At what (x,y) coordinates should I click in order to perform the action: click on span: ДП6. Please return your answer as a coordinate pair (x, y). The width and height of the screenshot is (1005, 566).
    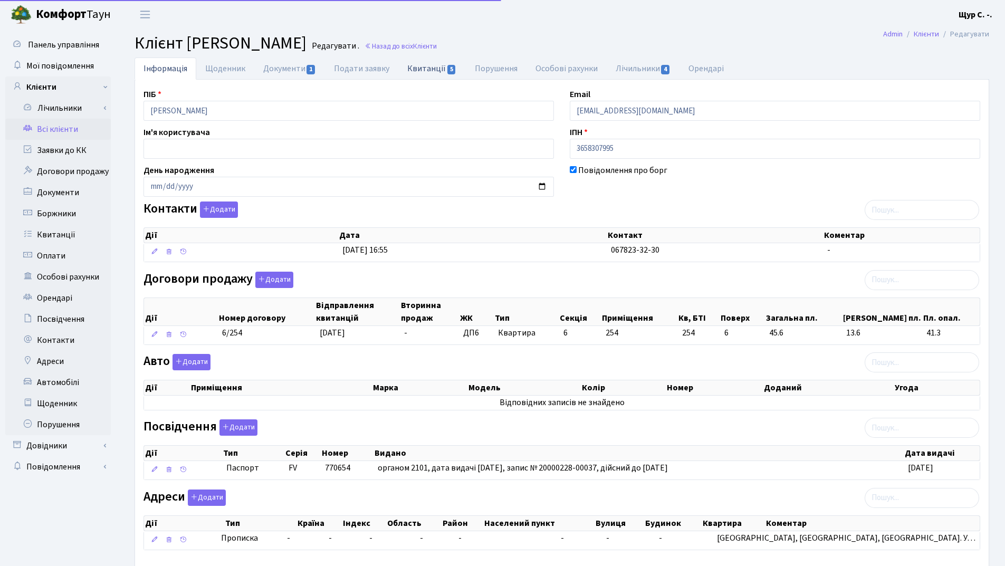
    Looking at the image, I should click on (477, 333).